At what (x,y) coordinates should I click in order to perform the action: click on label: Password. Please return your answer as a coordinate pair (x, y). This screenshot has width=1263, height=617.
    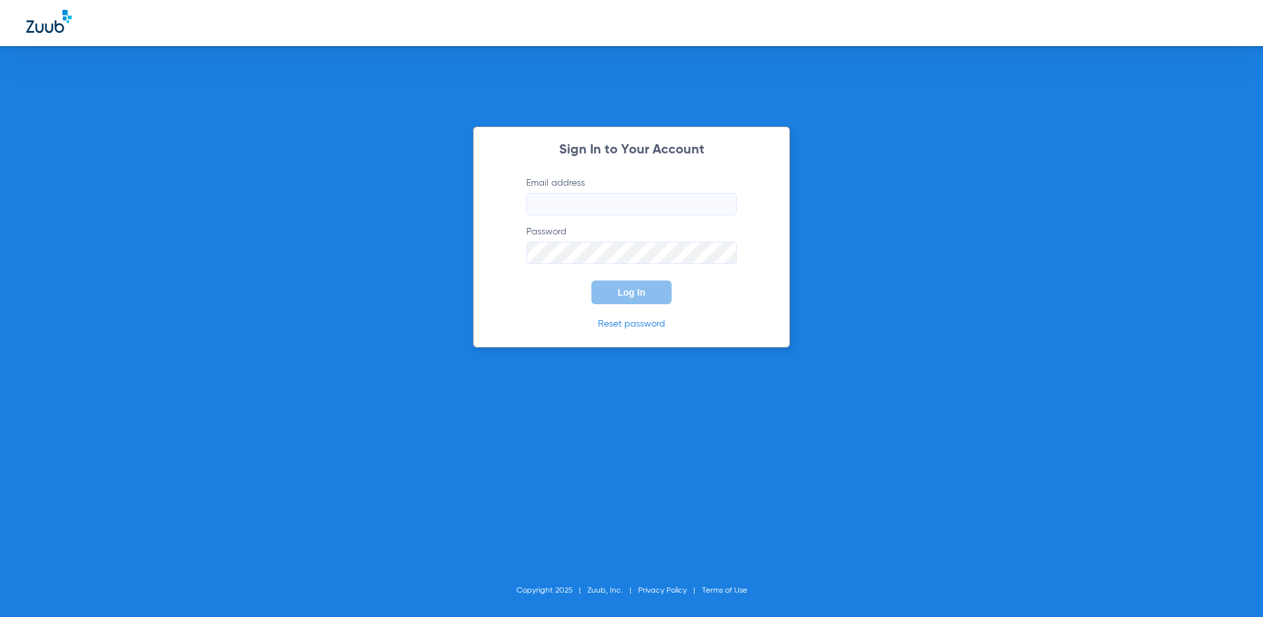
    Looking at the image, I should click on (632, 244).